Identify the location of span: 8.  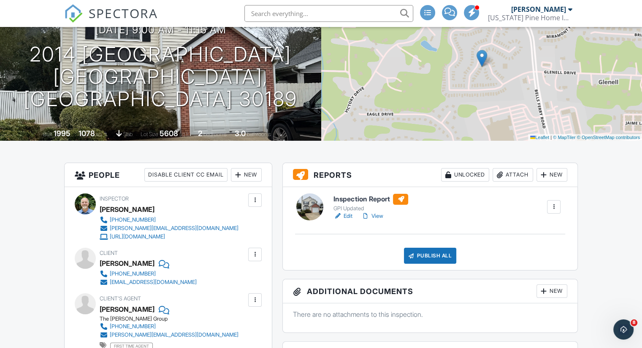
(634, 323).